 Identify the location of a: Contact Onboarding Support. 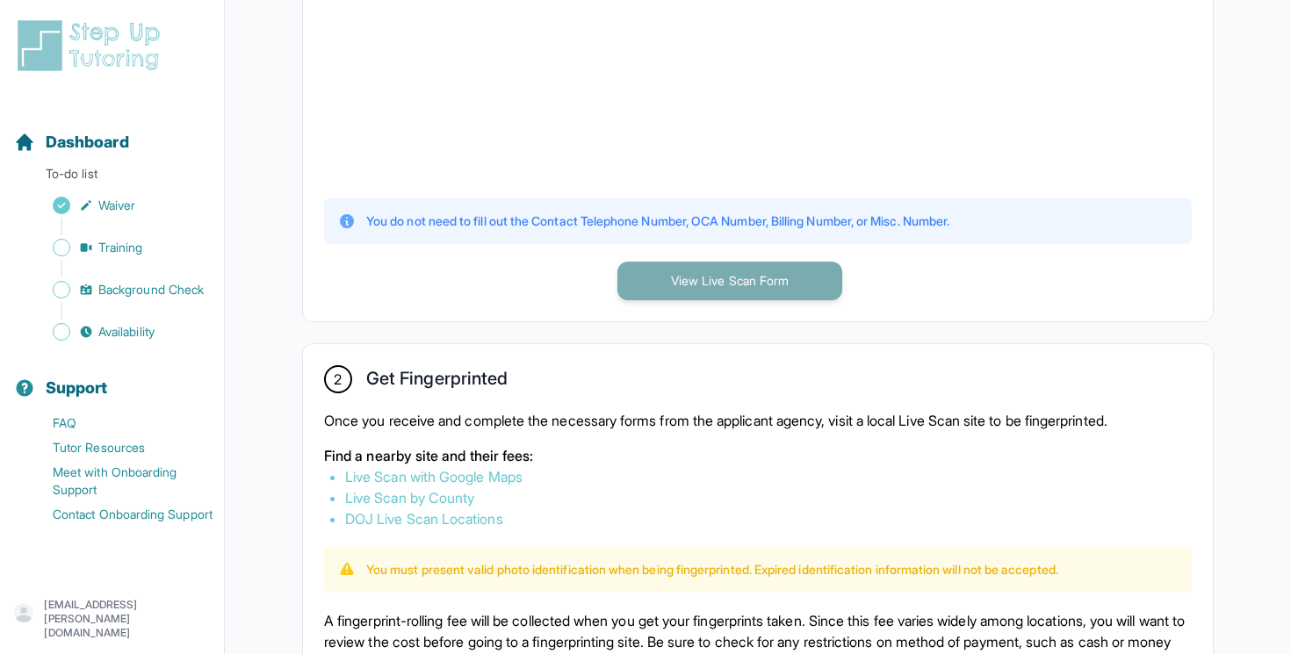
(119, 515).